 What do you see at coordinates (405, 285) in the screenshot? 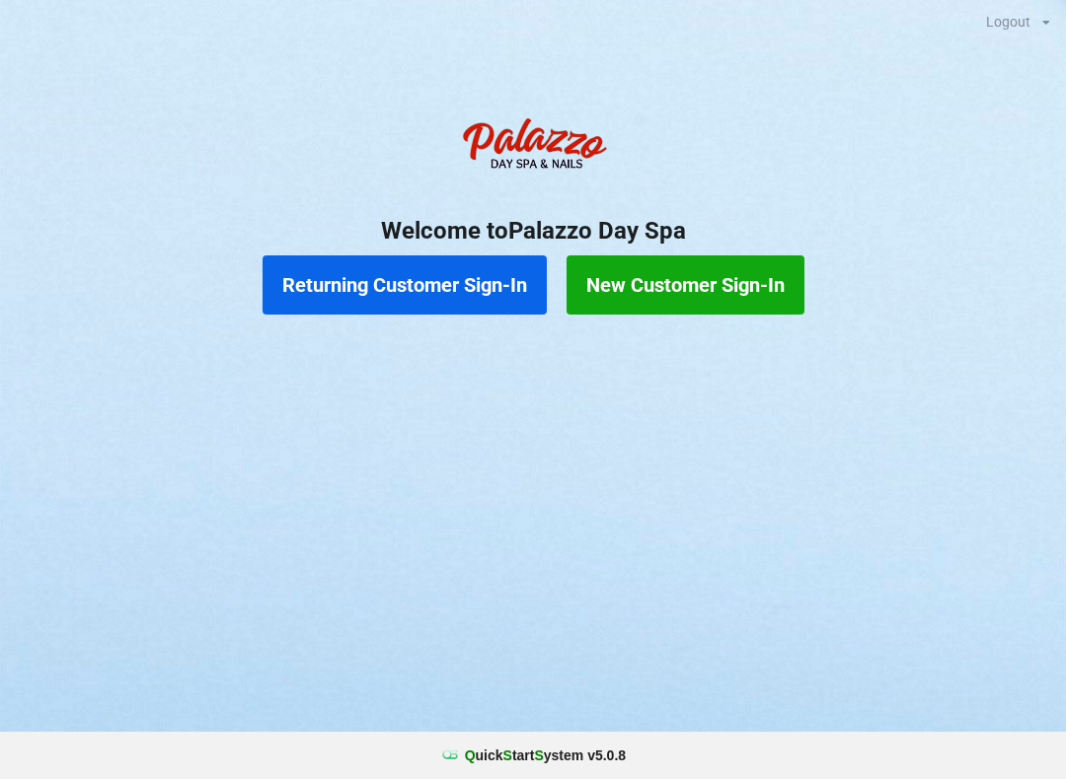
I see `button: Returning Customer Sign-In` at bounding box center [405, 285].